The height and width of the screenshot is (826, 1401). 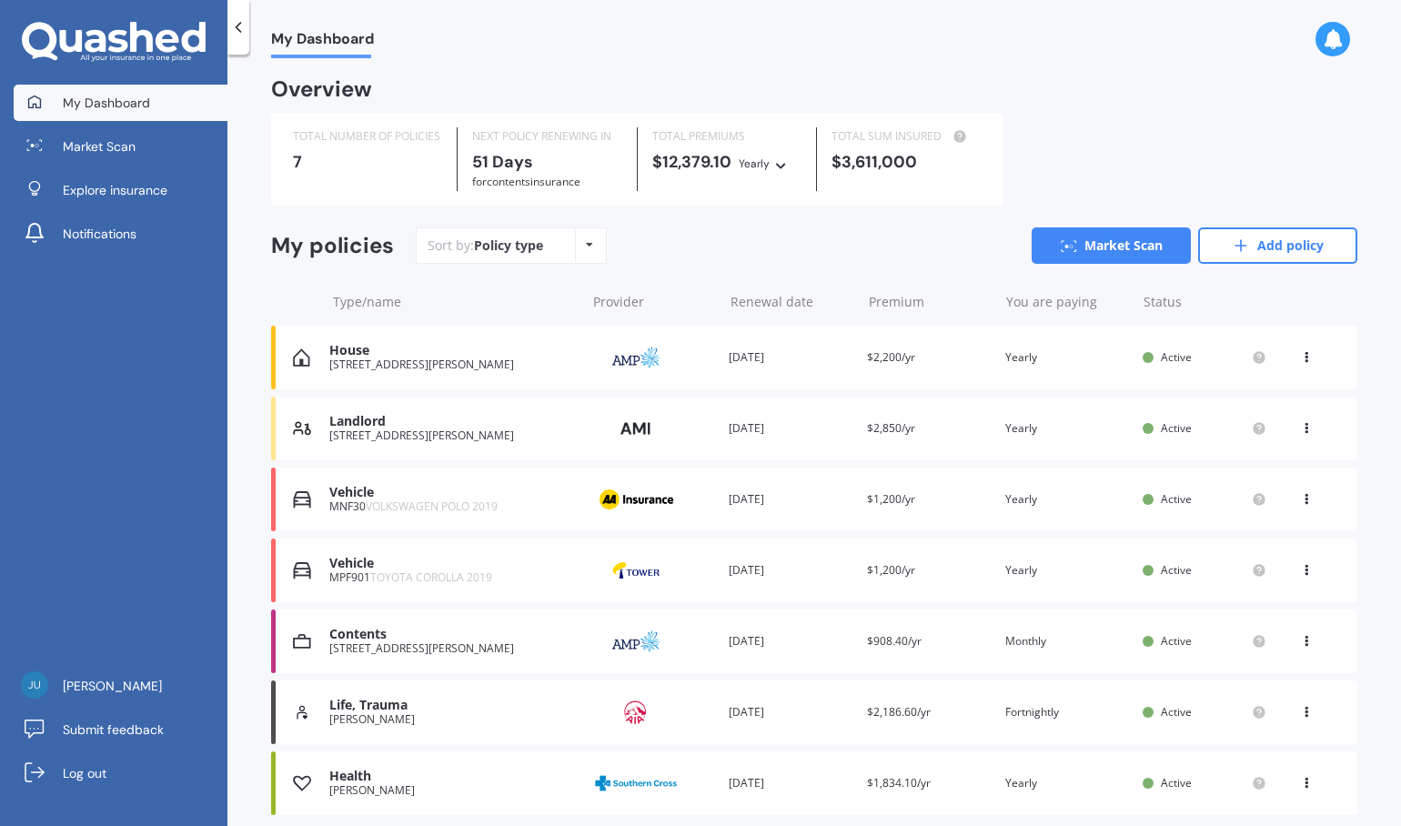 I want to click on div: Sort by:, so click(x=485, y=246).